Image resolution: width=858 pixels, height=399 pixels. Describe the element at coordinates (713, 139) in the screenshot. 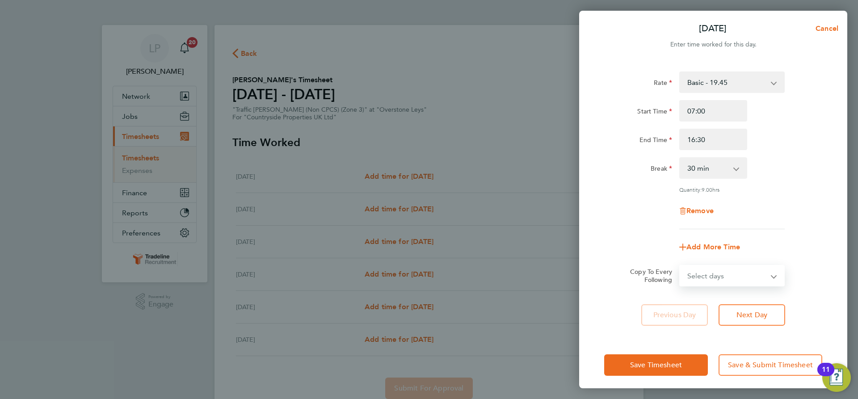

I see `input: E.g. 18:00` at that location.